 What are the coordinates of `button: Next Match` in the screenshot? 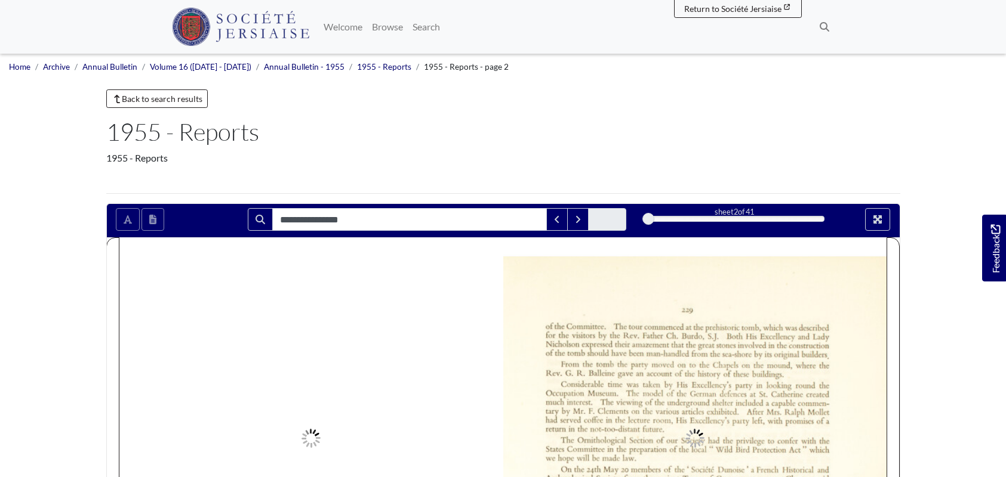 It's located at (578, 220).